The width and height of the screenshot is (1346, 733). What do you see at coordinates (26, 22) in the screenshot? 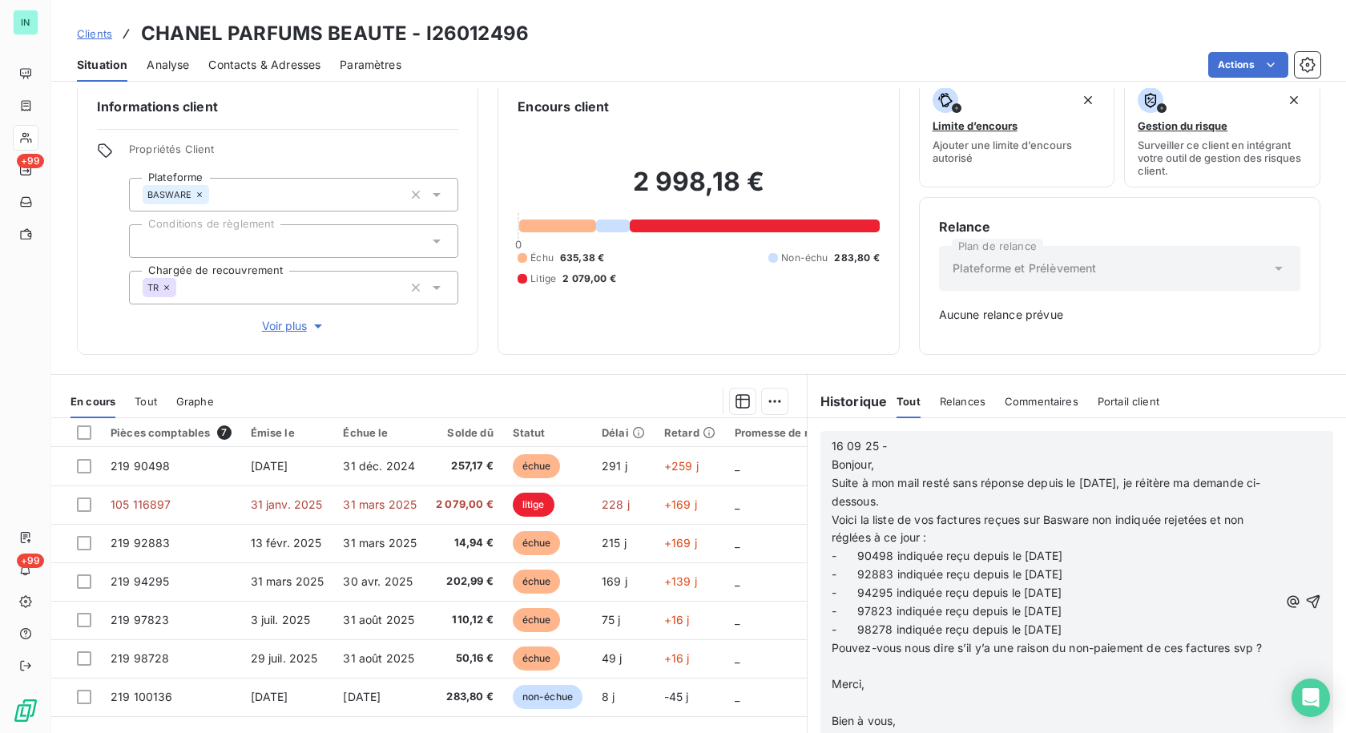
I see `div: IN` at bounding box center [26, 22].